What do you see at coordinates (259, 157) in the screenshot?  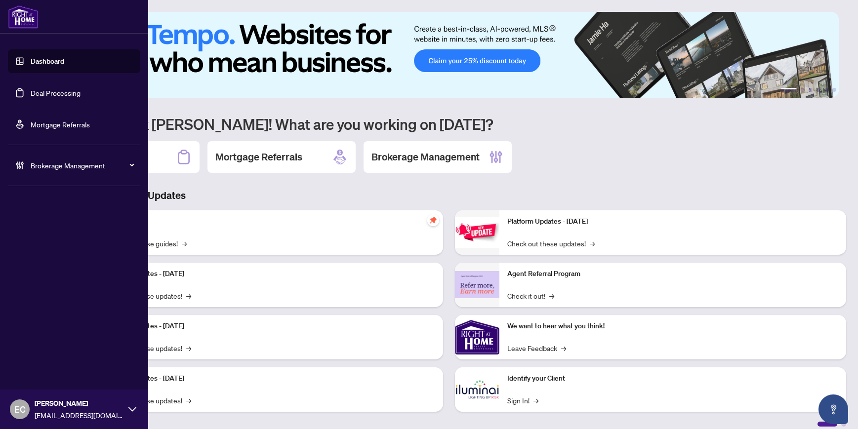 I see `h2: Mortgage Referrals` at bounding box center [259, 157].